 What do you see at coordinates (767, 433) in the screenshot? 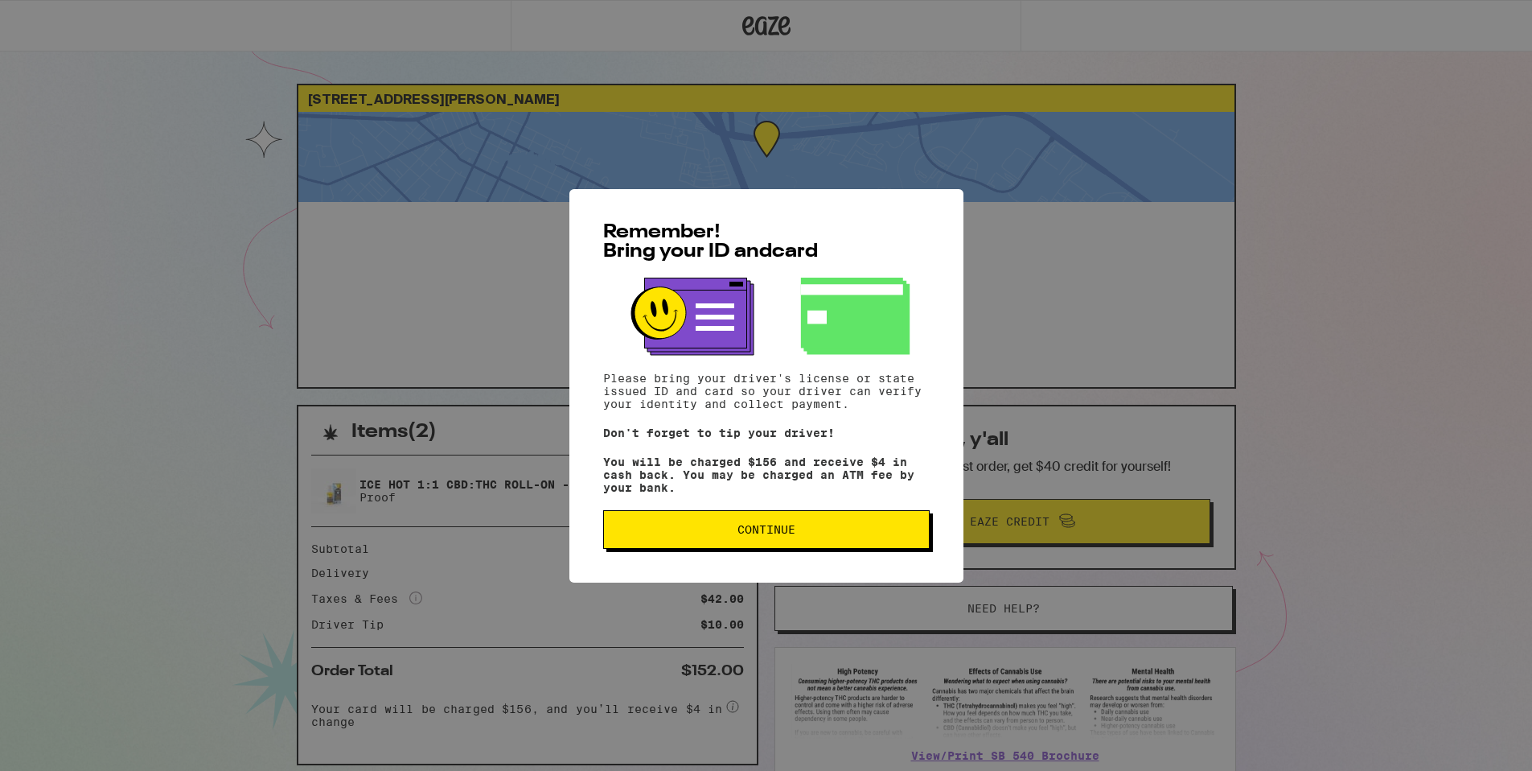
I see `p: Don't forget to tip your driver!` at bounding box center [767, 433].